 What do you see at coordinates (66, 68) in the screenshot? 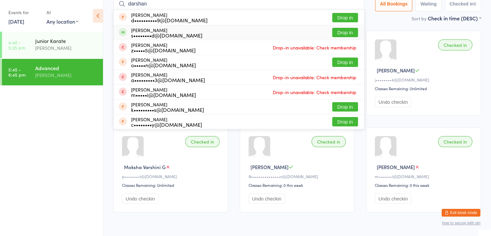
I see `div: Advanced` at bounding box center [66, 68].